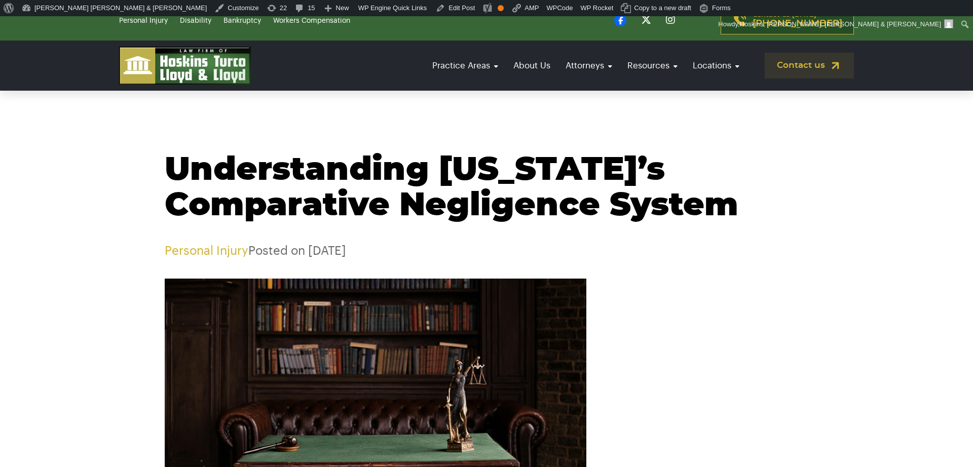 The width and height of the screenshot is (973, 467). What do you see at coordinates (185, 65) in the screenshot?
I see `img: logo` at bounding box center [185, 65].